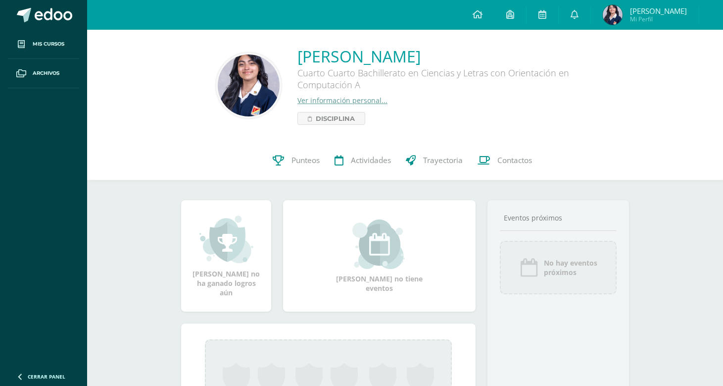 The height and width of the screenshot is (386, 723). I want to click on a: Archivos, so click(44, 73).